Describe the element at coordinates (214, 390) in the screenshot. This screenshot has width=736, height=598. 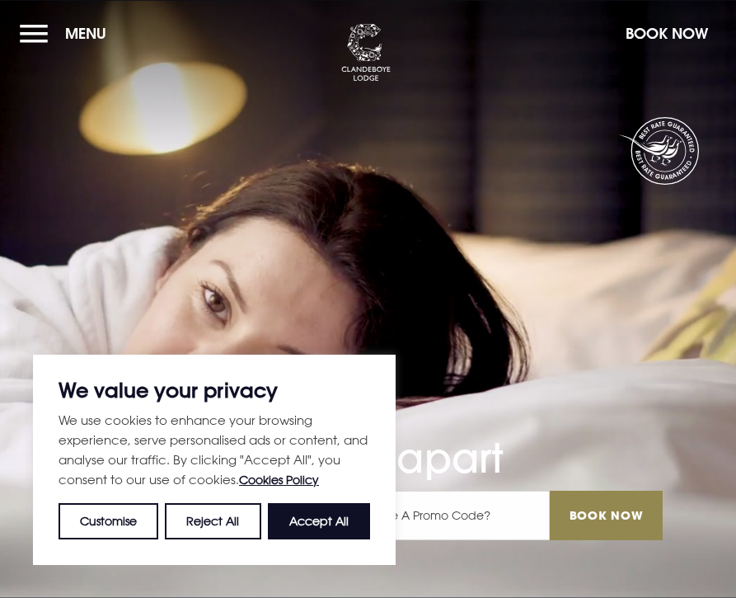
I see `p: We value your privacy` at that location.